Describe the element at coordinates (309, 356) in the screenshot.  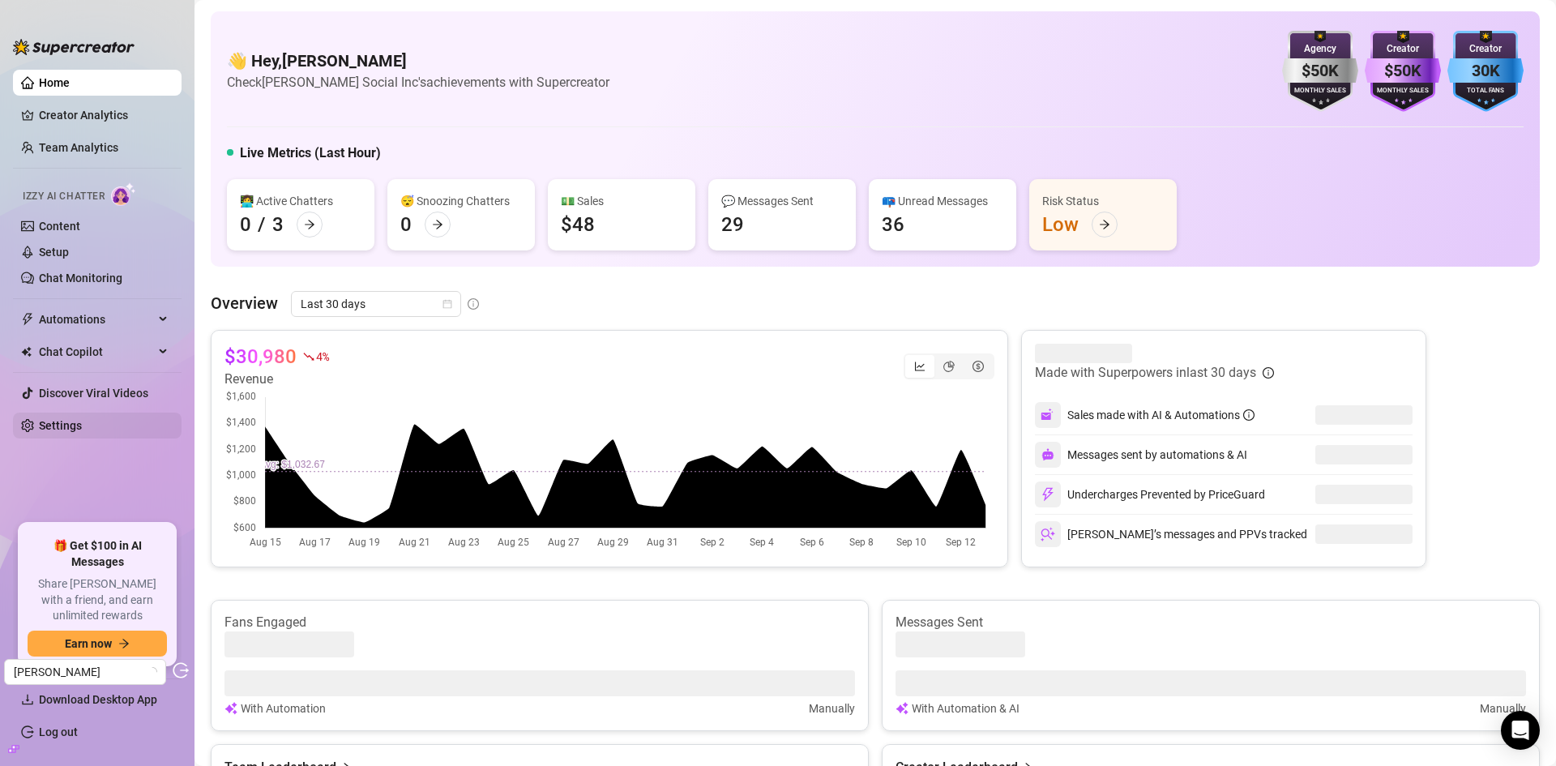
I see `span: fall` at that location.